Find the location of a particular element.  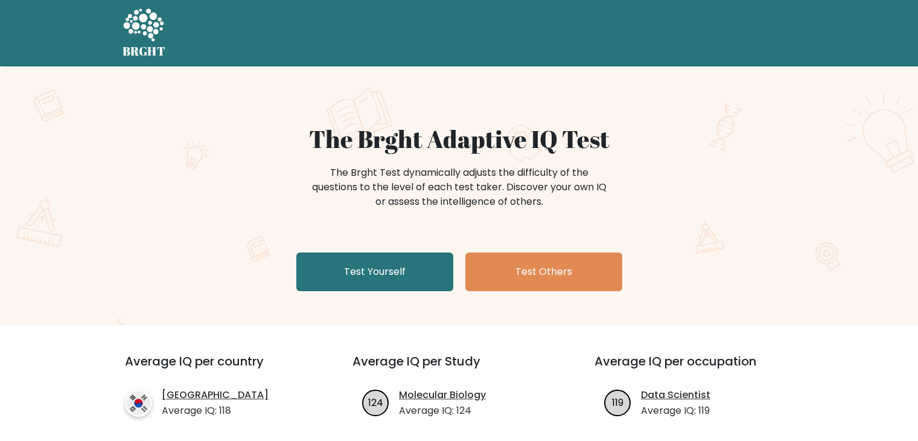

h3: Average IQ per Study is located at coordinates (459, 368).